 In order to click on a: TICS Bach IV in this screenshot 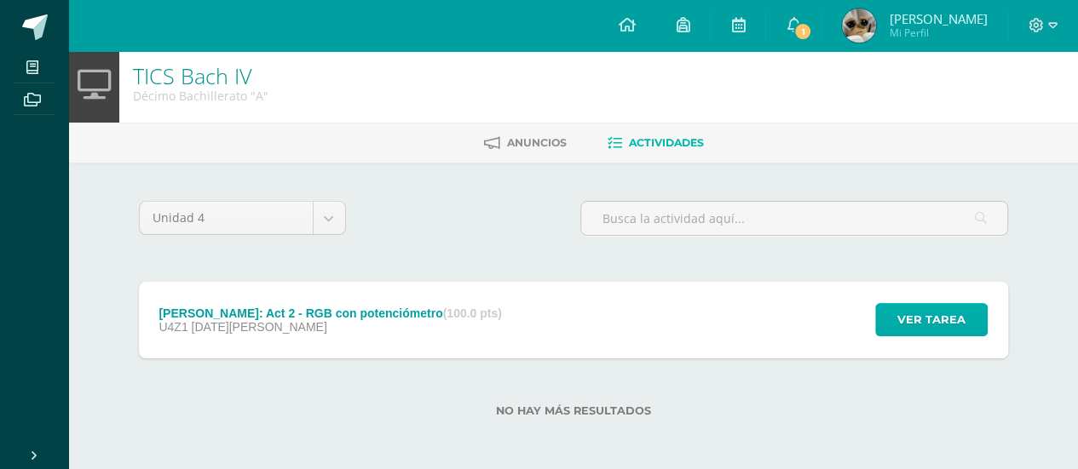, I will do `click(193, 76)`.